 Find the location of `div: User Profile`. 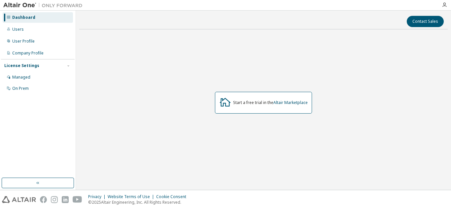

div: User Profile is located at coordinates (23, 41).